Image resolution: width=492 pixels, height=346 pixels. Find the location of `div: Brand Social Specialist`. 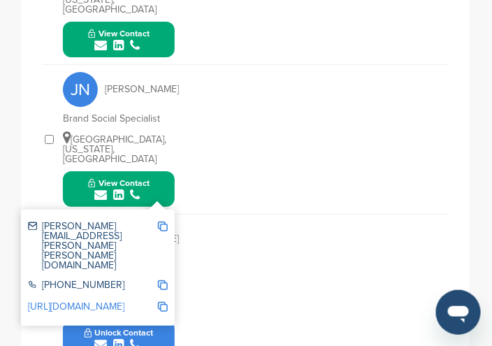

div: Brand Social Specialist is located at coordinates (168, 119).